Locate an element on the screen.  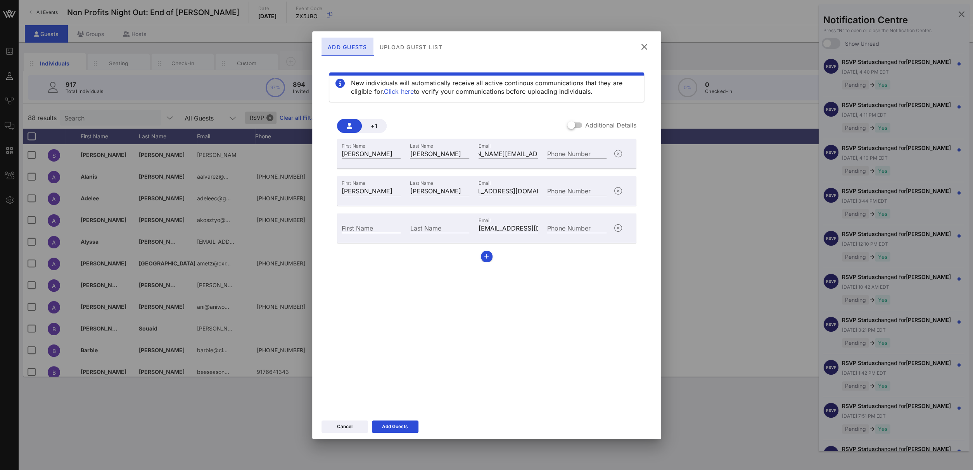
button: Cancel is located at coordinates (345, 427).